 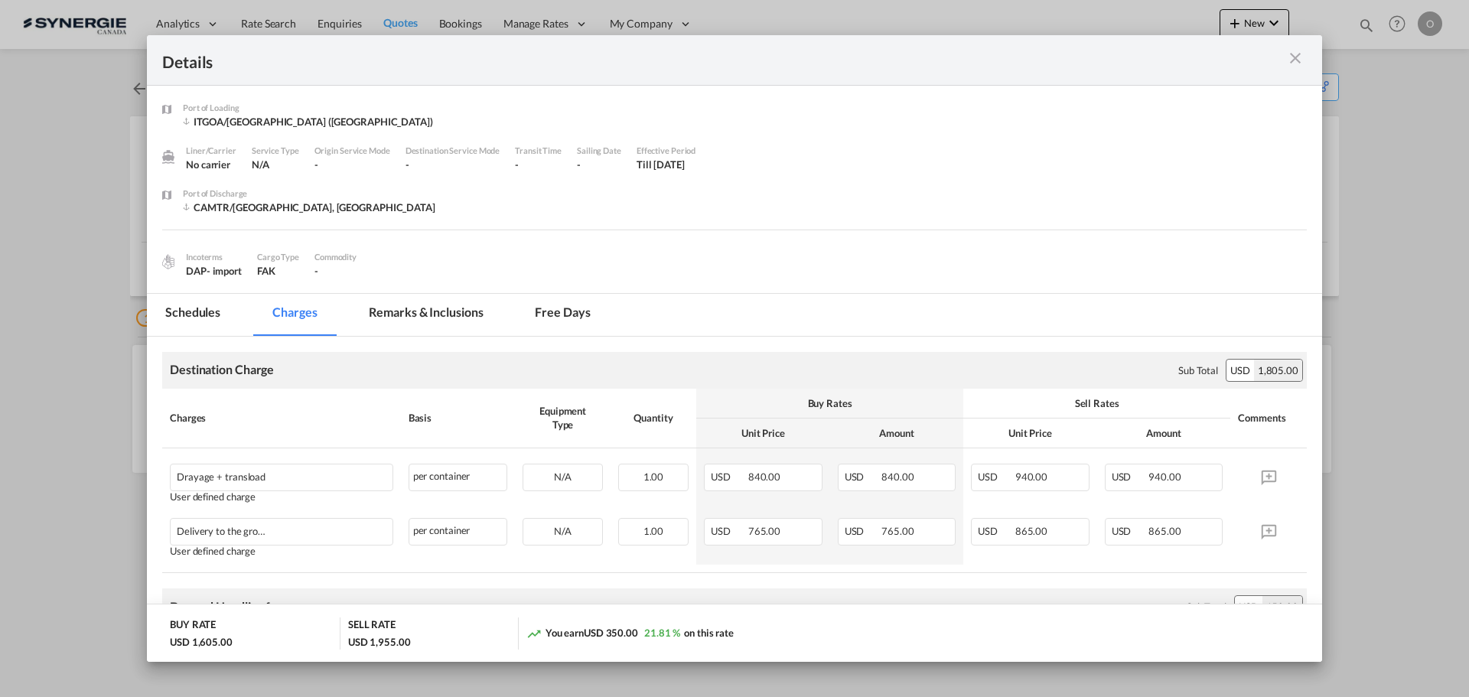 I want to click on div: Buy Rates, so click(x=829, y=403).